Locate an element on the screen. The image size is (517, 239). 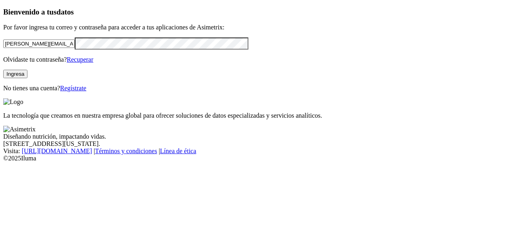
a: Línea de ética is located at coordinates (178, 151).